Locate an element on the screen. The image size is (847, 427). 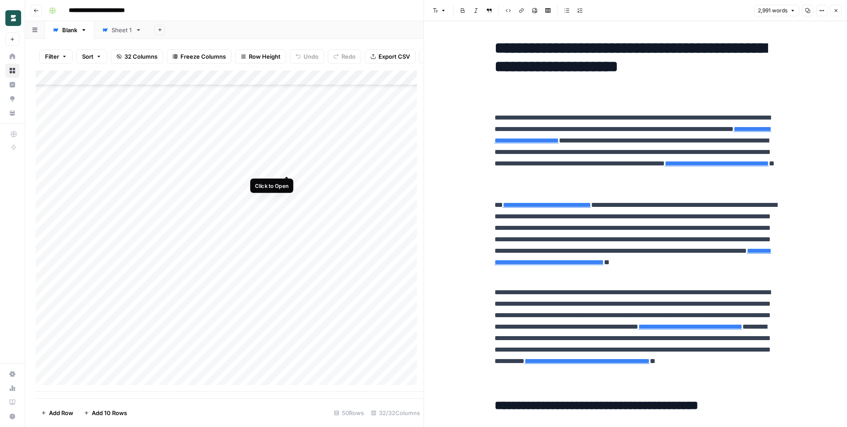
a: Sheet 1 is located at coordinates (122, 30).